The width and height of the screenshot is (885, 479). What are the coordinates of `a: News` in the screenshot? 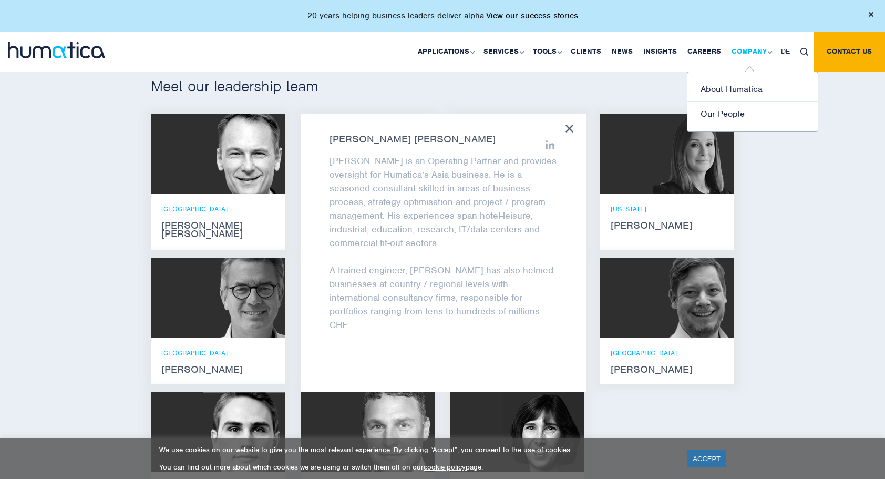 It's located at (622, 52).